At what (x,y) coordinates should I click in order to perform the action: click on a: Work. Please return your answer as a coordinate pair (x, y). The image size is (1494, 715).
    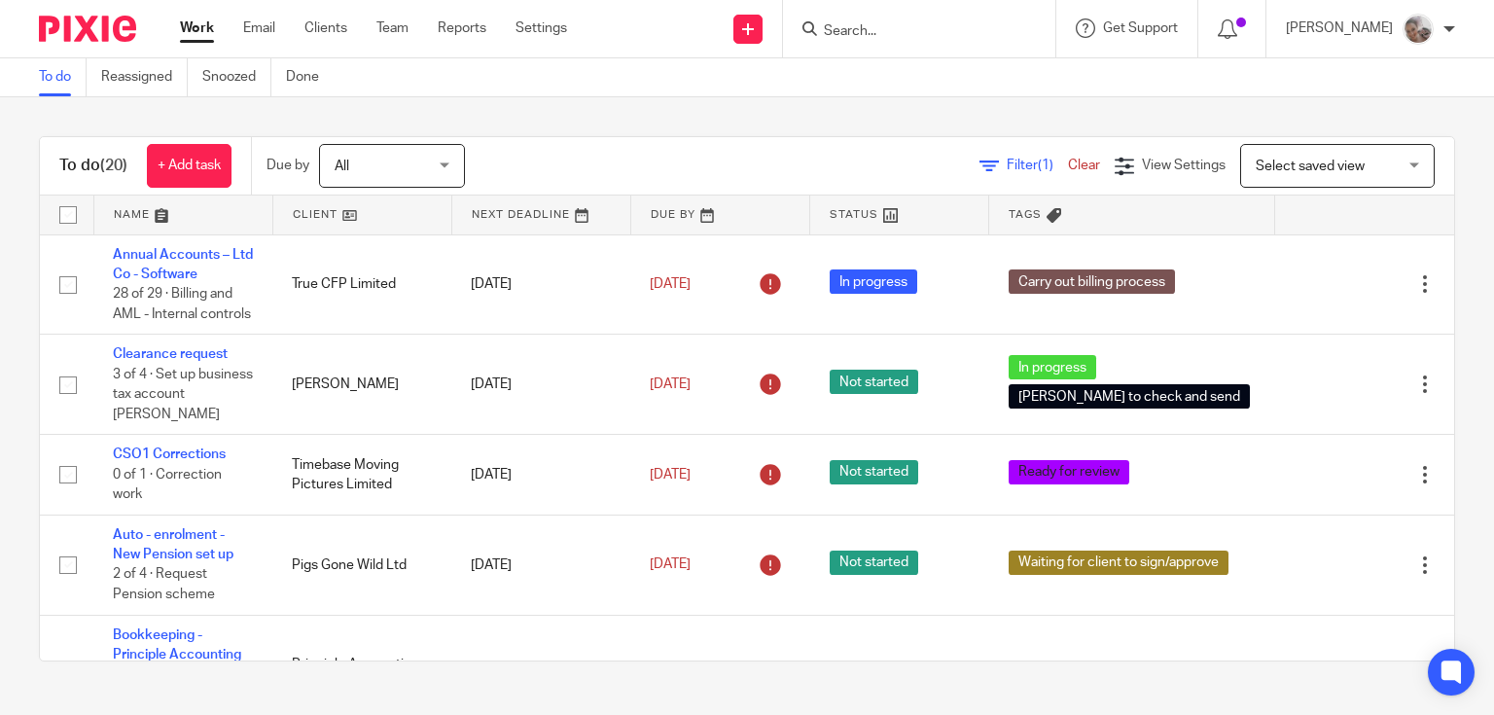
    Looking at the image, I should click on (197, 28).